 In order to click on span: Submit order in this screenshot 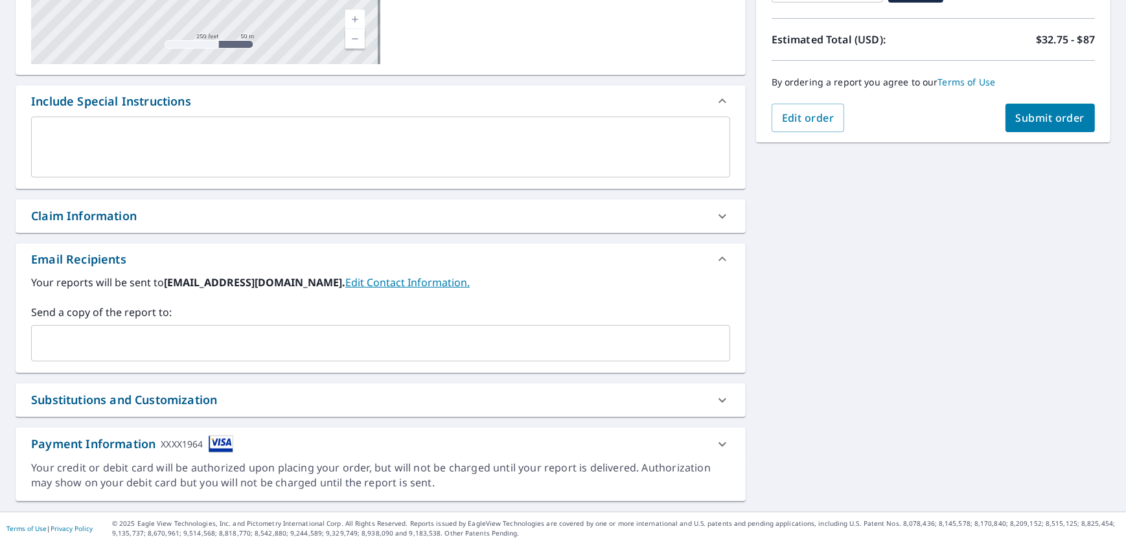, I will do `click(1050, 118)`.